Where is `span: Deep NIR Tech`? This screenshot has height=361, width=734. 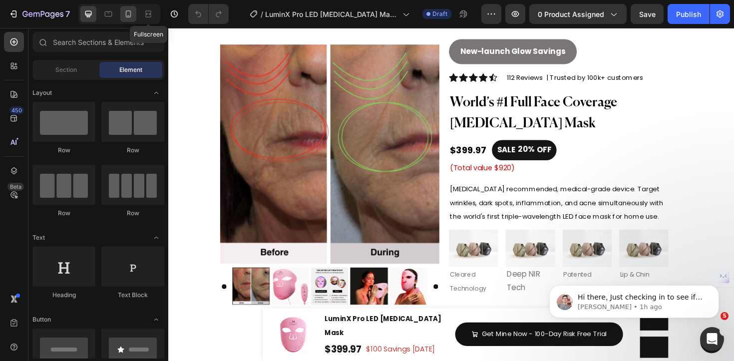
span: Deep NIR Tech is located at coordinates (376, 268).